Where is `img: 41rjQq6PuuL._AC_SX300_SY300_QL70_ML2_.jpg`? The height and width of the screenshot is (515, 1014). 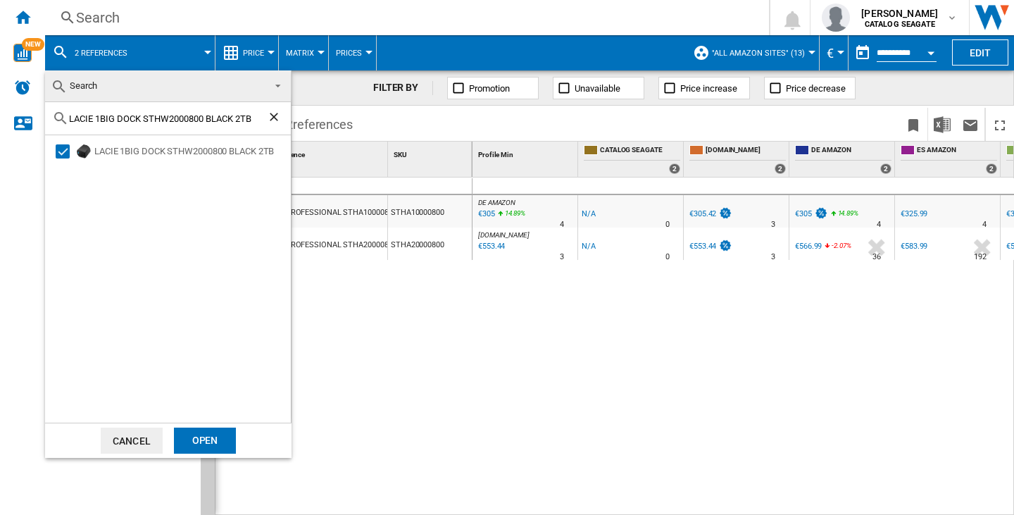
img: 41rjQq6PuuL._AC_SX300_SY300_QL70_ML2_.jpg is located at coordinates (84, 151).